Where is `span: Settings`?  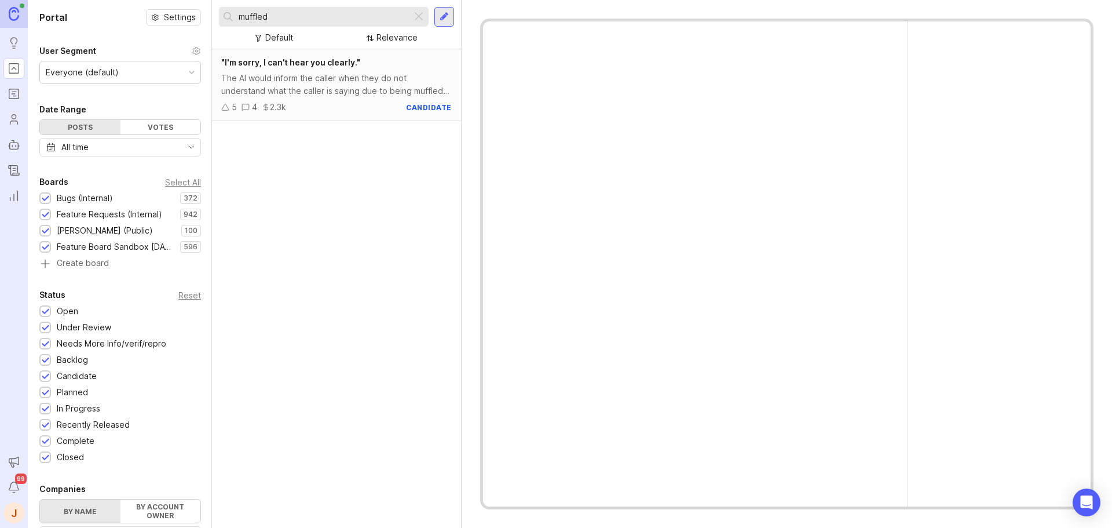
span: Settings is located at coordinates (180, 17).